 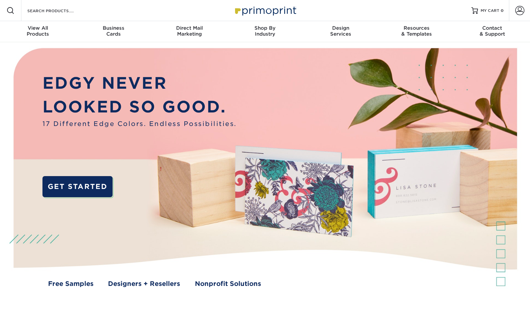 What do you see at coordinates (140, 83) in the screenshot?
I see `p: EDGY NEVER` at bounding box center [140, 83].